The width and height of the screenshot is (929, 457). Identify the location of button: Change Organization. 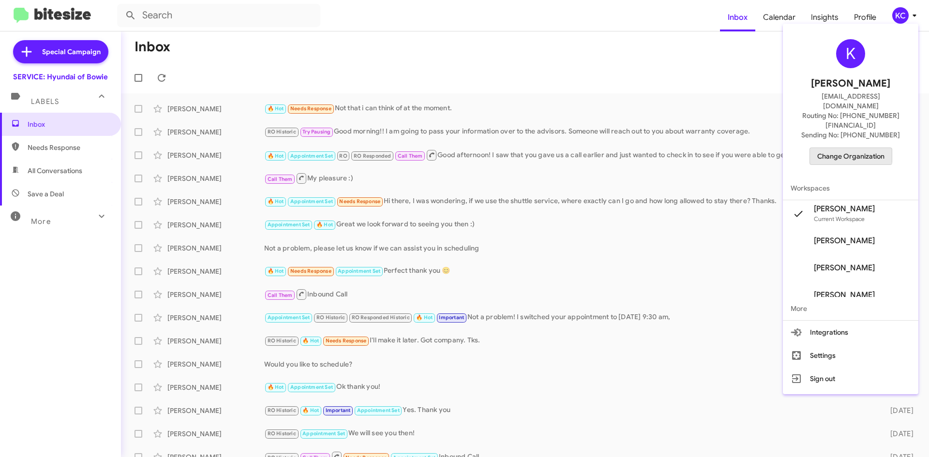
(851, 156).